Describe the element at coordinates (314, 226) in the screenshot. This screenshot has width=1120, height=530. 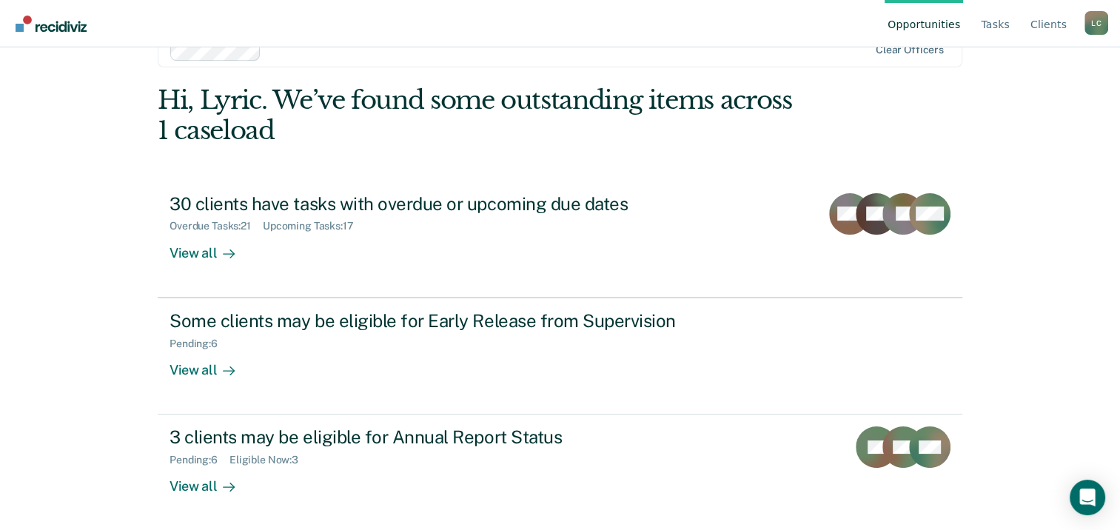
I see `div: Upcoming Tasks : 17` at that location.